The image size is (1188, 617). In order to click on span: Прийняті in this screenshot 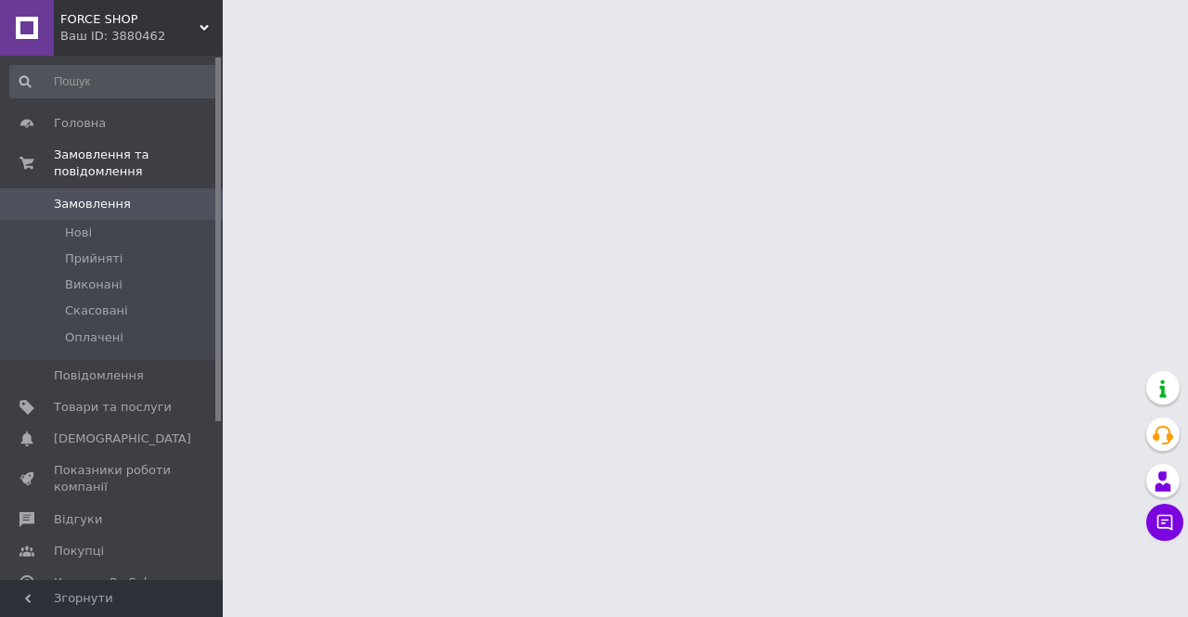, I will do `click(94, 259)`.